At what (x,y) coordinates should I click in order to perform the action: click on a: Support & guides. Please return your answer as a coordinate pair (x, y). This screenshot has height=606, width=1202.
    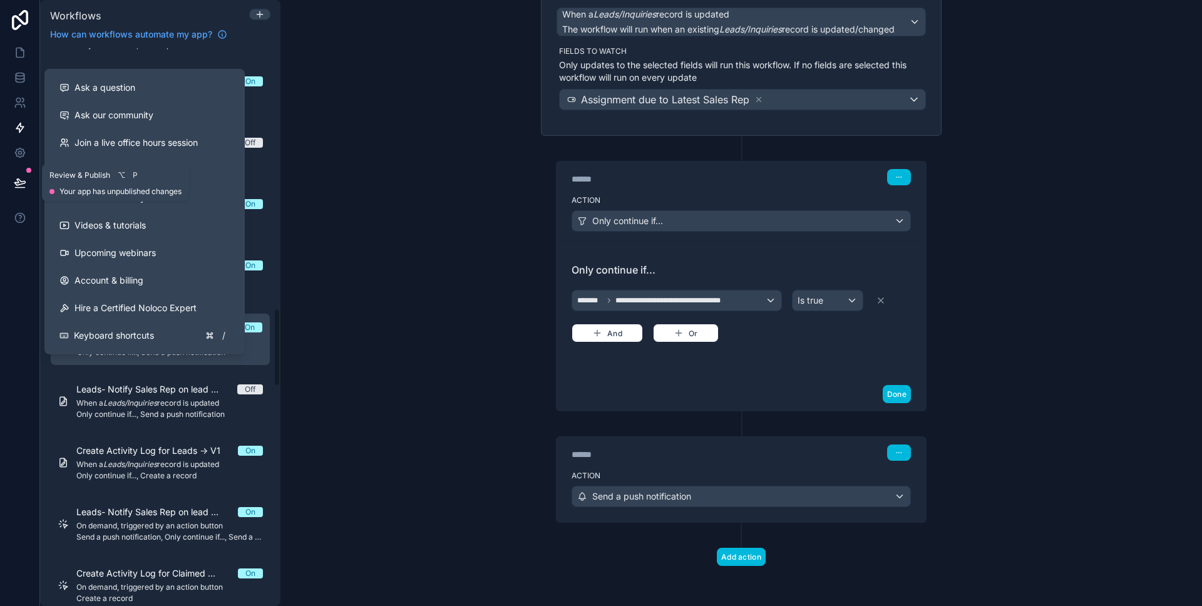
    Looking at the image, I should click on (145, 170).